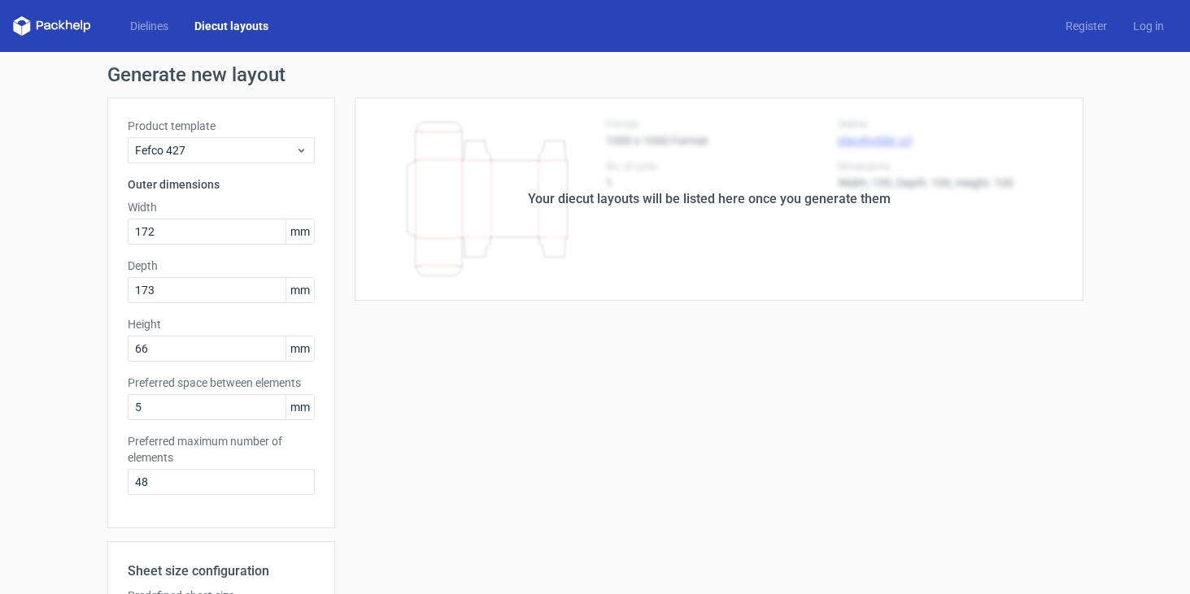 This screenshot has width=1190, height=594. What do you see at coordinates (221, 266) in the screenshot?
I see `label: Depth` at bounding box center [221, 266].